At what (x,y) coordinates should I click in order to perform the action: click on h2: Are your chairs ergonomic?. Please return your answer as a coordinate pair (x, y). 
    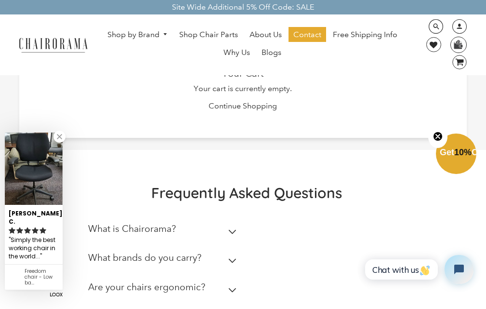
    Looking at the image, I should click on (146, 287).